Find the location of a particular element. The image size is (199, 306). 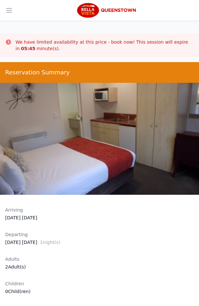

dt: Adults is located at coordinates (99, 259).